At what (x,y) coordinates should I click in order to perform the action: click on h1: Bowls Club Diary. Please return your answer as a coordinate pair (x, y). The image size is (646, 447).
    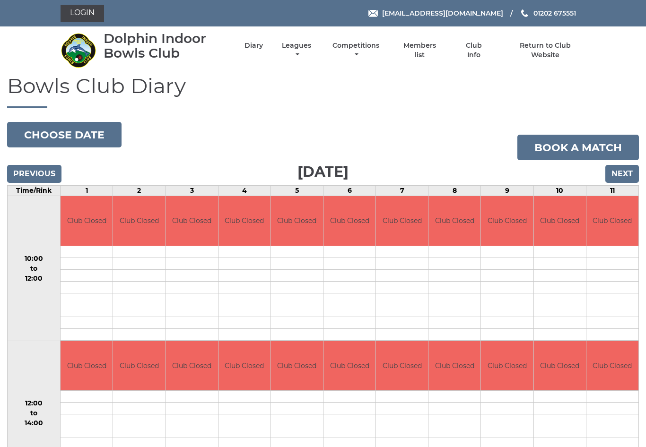
    Looking at the image, I should click on (323, 91).